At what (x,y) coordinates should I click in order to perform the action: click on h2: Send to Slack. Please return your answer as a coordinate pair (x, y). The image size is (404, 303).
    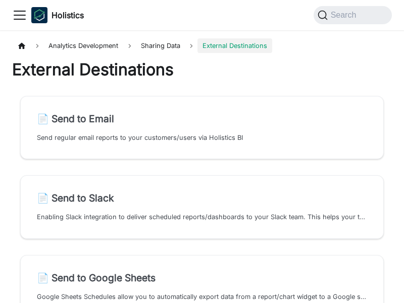
    Looking at the image, I should click on (202, 198).